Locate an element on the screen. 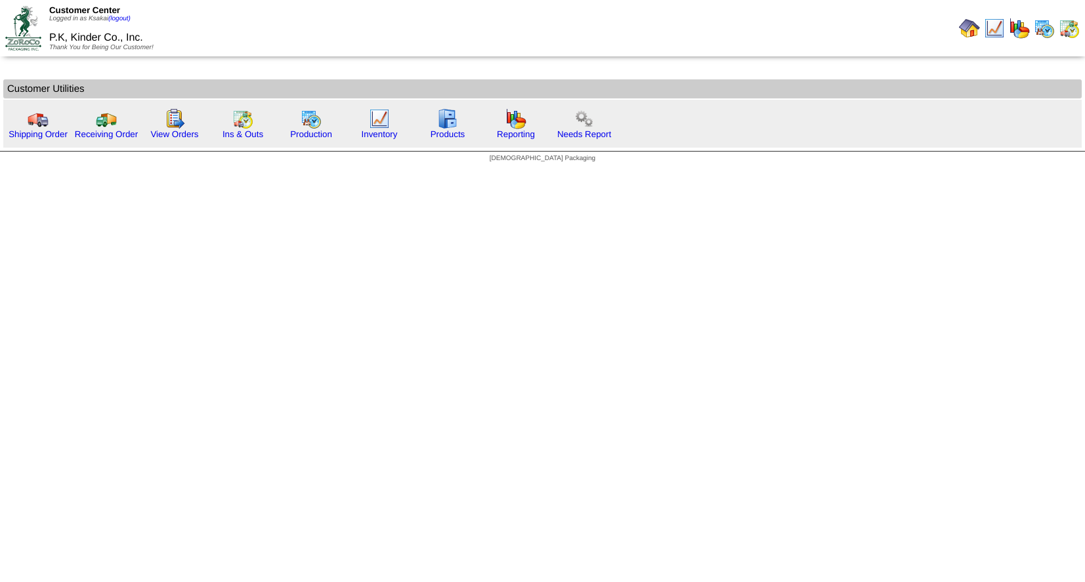  a: Inventory is located at coordinates (380, 134).